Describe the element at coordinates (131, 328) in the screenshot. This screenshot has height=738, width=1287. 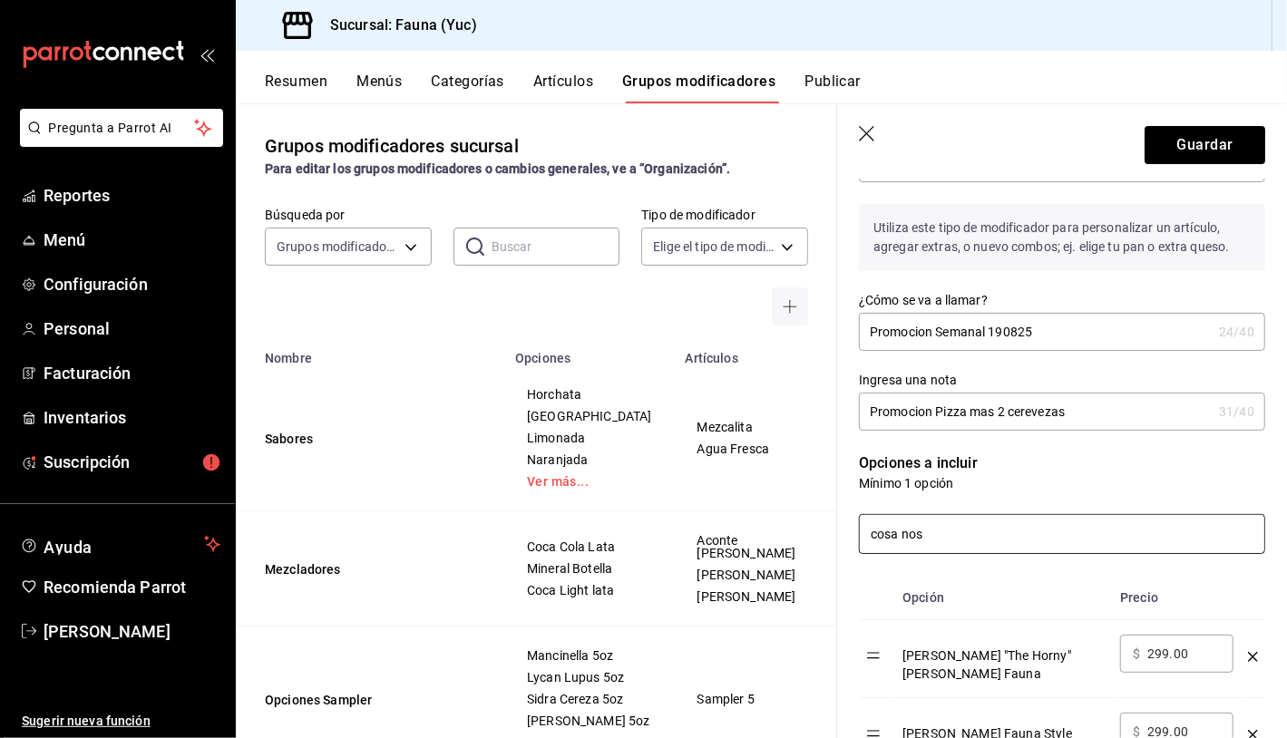
I see `span: Personal` at that location.